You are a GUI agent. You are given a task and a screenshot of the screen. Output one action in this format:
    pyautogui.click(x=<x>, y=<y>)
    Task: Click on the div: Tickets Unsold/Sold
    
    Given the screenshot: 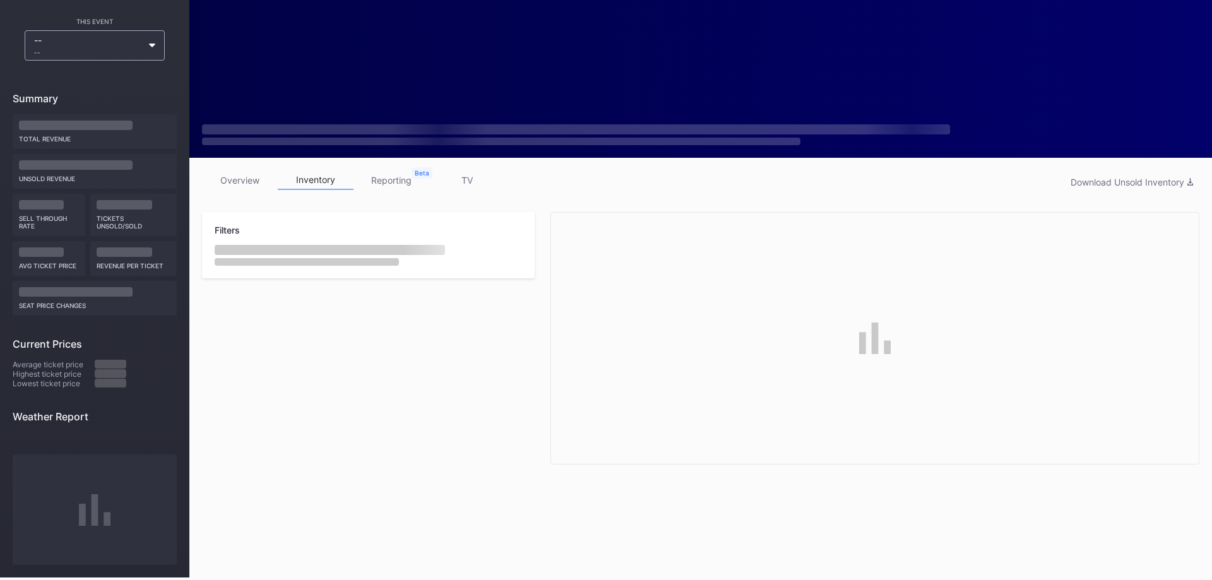 What is the action you would take?
    pyautogui.click(x=134, y=220)
    